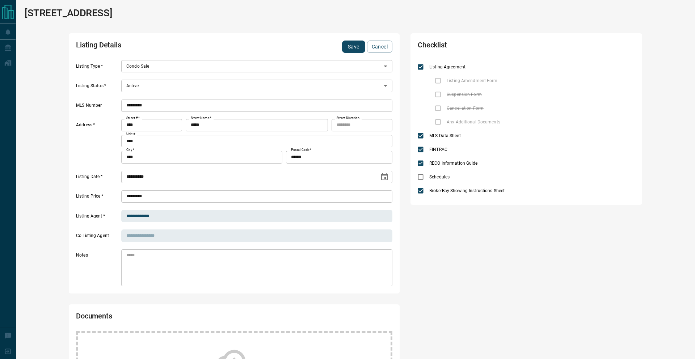 This screenshot has width=695, height=359. I want to click on label: Unit #, so click(131, 134).